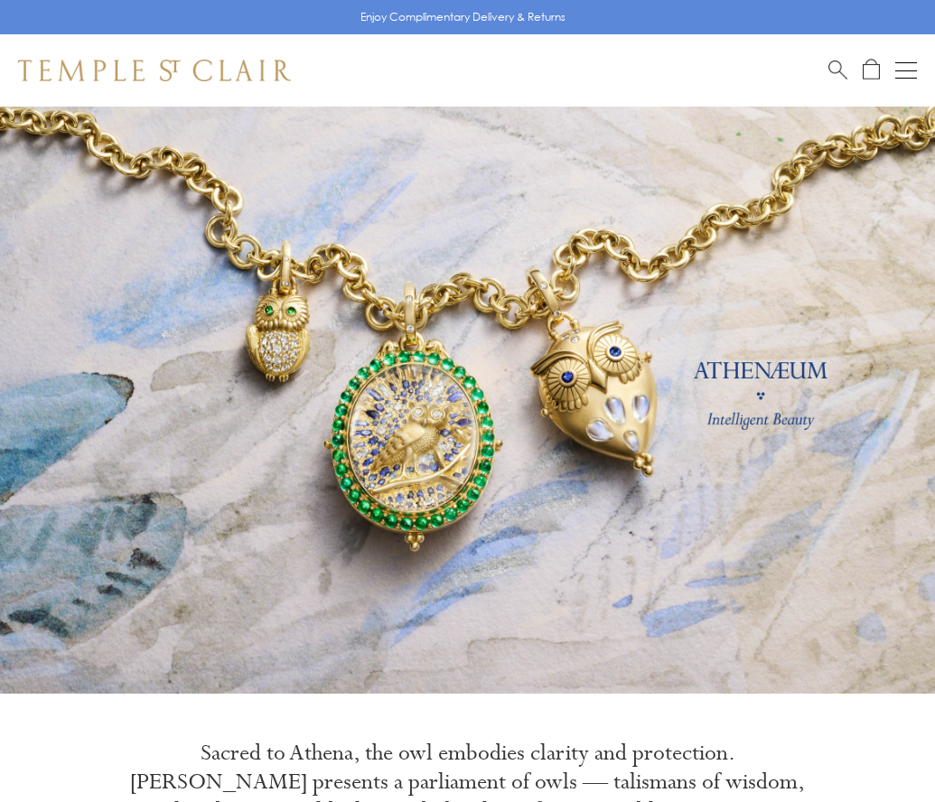 The width and height of the screenshot is (935, 802). What do you see at coordinates (871, 70) in the screenshot?
I see `a: Open Shopping Bag` at bounding box center [871, 70].